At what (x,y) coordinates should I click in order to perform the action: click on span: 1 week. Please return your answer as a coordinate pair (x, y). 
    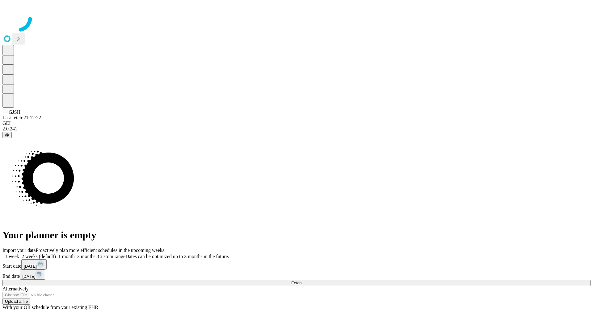
    Looking at the image, I should click on (12, 257).